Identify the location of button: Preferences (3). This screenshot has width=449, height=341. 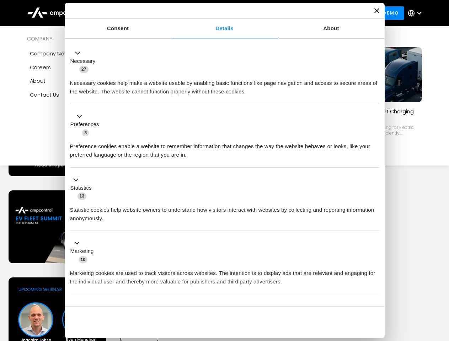
(87, 125).